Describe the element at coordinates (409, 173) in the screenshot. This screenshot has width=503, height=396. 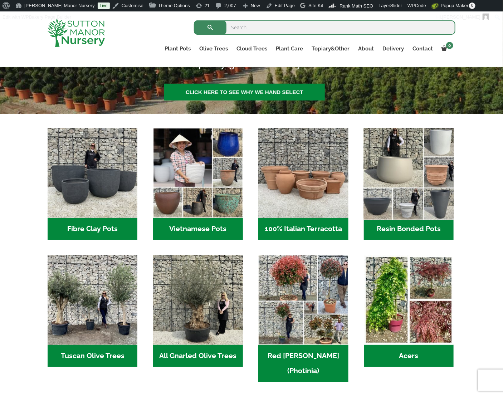
I see `img: Home - 67232D1B A461 444F B0F6 BDEDC2C7E10B 1 105 c` at that location.